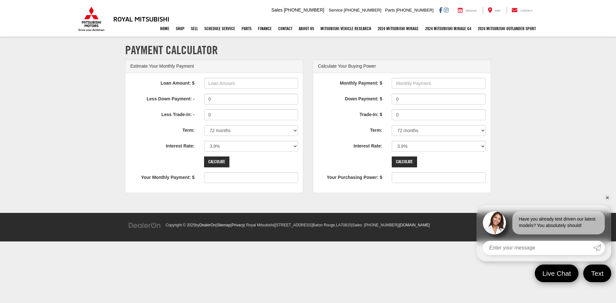 The width and height of the screenshot is (616, 303). What do you see at coordinates (180, 225) in the screenshot?
I see `span: Copyright © 2025` at bounding box center [180, 225].